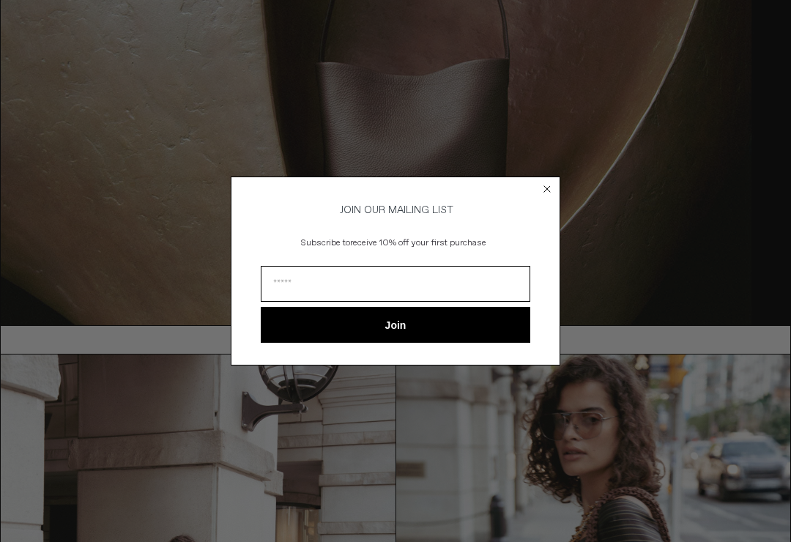 The image size is (791, 542). I want to click on span: Subscribe to, so click(325, 243).